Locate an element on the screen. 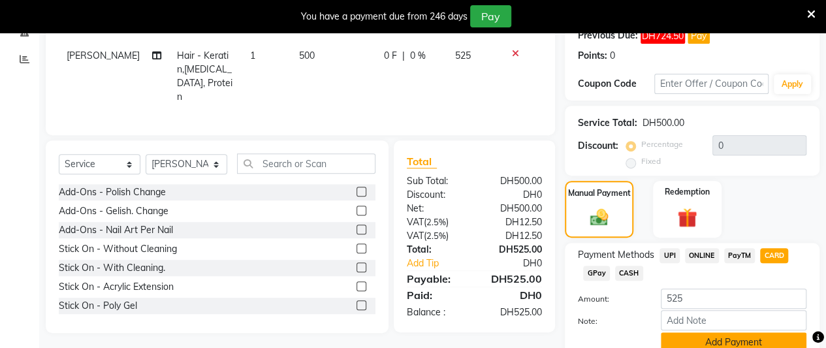 Image resolution: width=826 pixels, height=348 pixels. div: Points: is located at coordinates (592, 56).